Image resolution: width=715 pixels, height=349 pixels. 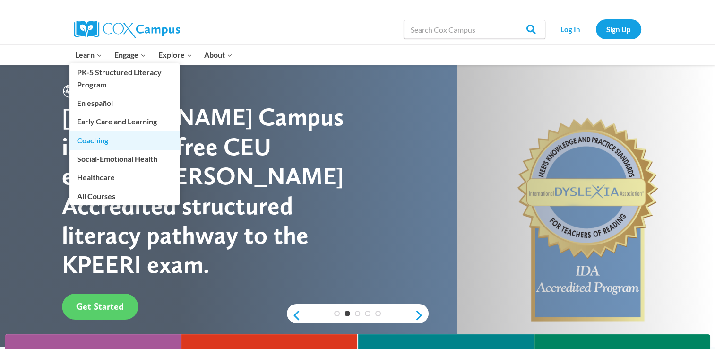 I want to click on a: 4, so click(x=368, y=313).